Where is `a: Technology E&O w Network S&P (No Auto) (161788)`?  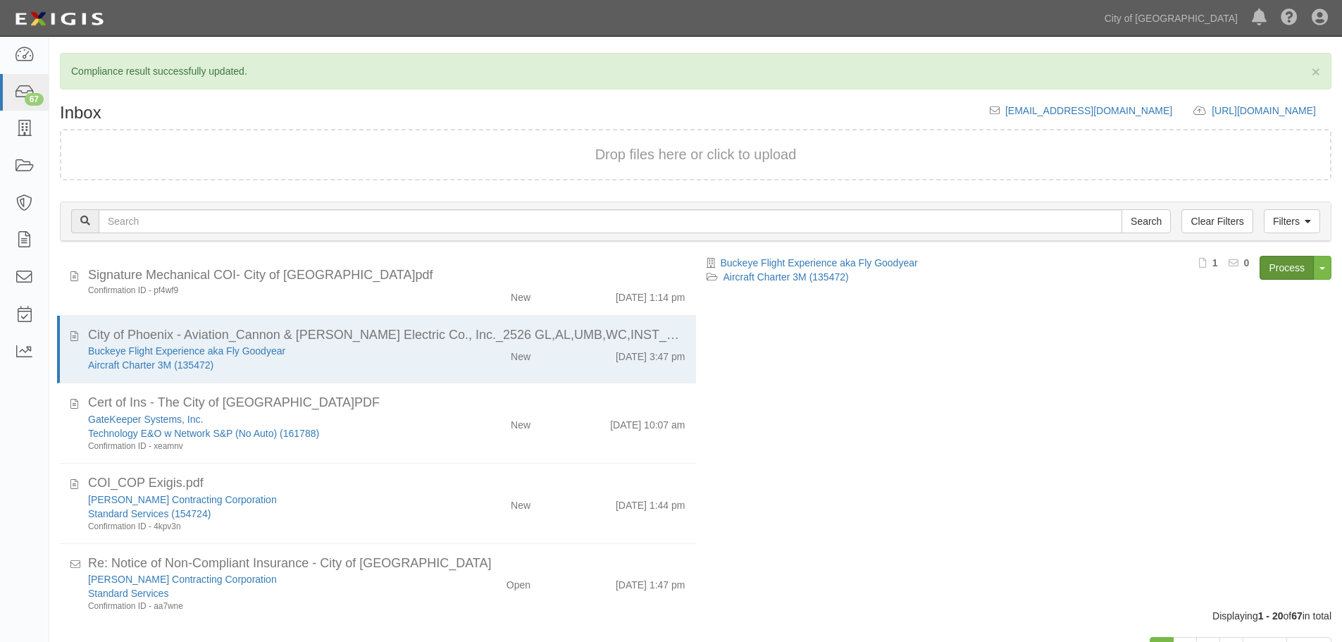
a: Technology E&O w Network S&P (No Auto) (161788) is located at coordinates (204, 433).